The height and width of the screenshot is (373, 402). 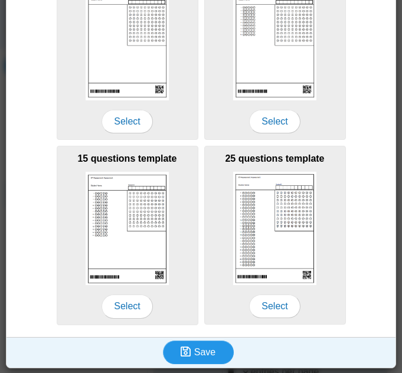 I want to click on img: scan_sheet_15_questions.png, so click(x=128, y=229).